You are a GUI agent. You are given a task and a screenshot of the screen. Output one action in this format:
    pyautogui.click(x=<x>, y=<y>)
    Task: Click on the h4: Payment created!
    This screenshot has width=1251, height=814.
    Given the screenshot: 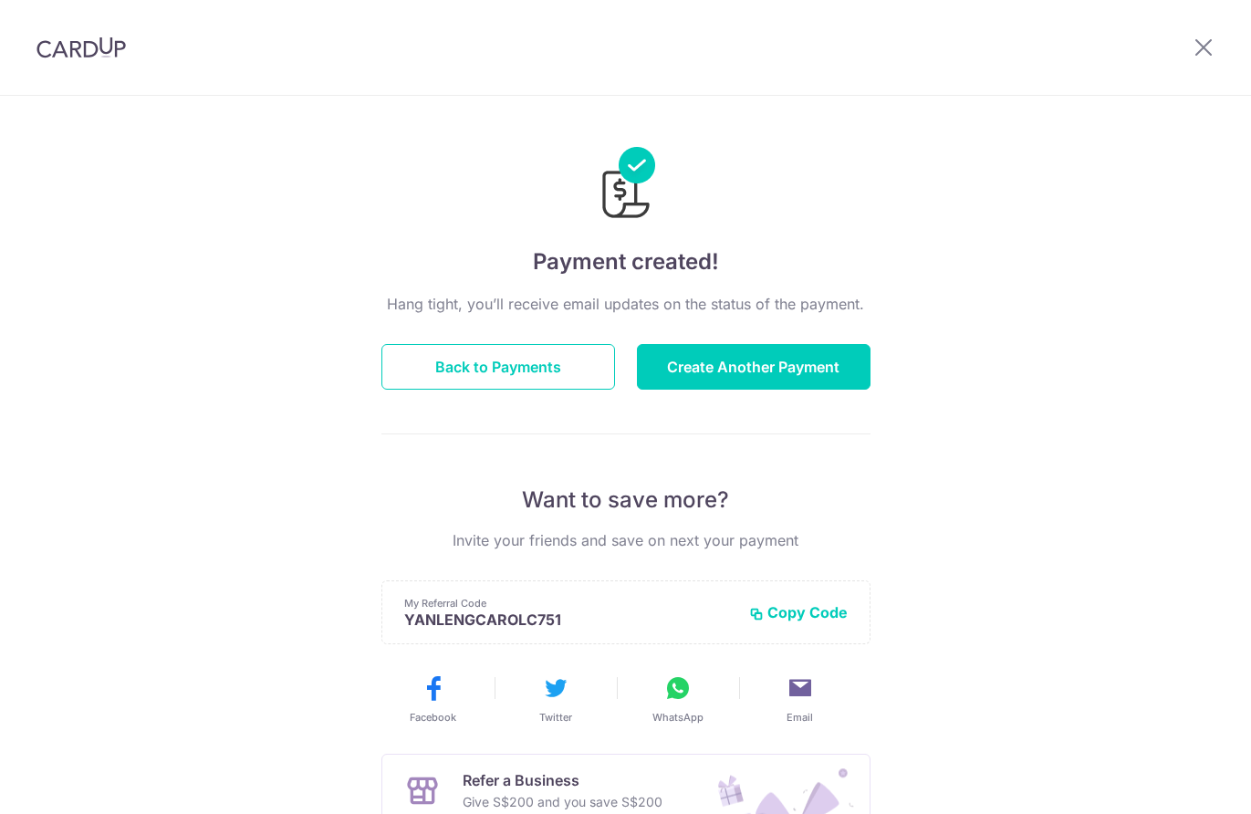 What is the action you would take?
    pyautogui.click(x=626, y=262)
    